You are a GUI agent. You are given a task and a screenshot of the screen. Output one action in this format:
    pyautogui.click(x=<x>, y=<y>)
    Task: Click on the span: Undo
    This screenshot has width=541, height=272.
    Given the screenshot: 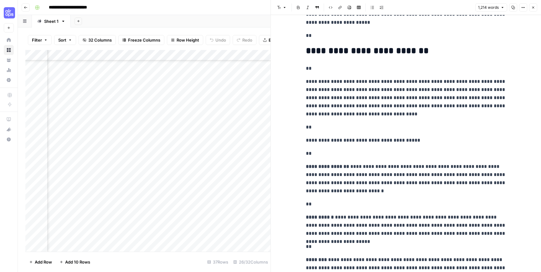 What is the action you would take?
    pyautogui.click(x=221, y=40)
    